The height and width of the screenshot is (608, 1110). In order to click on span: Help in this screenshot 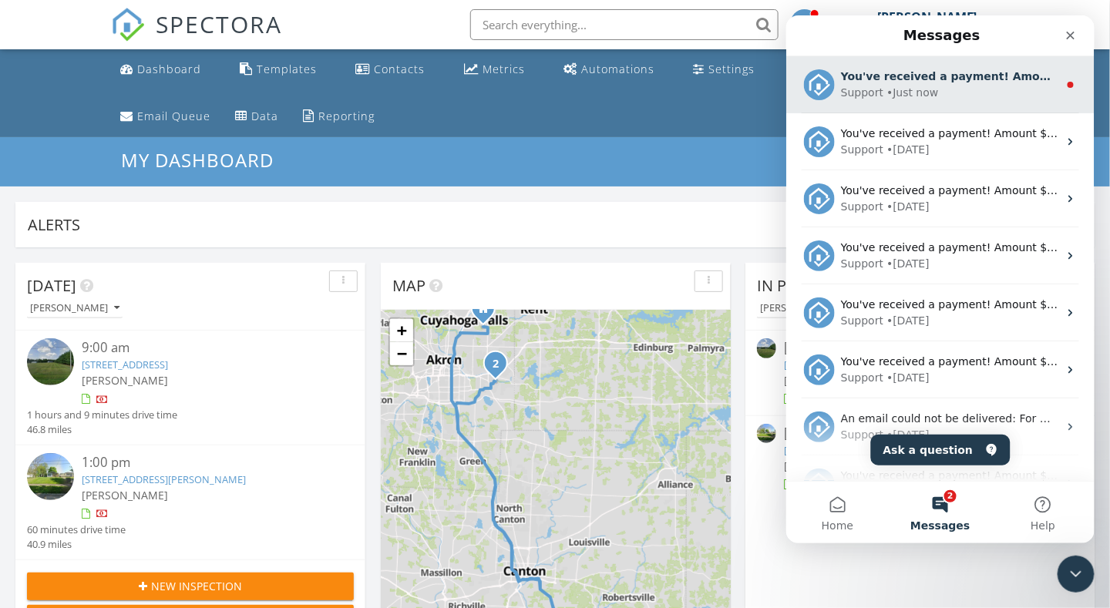, I will do `click(257, 510)`.